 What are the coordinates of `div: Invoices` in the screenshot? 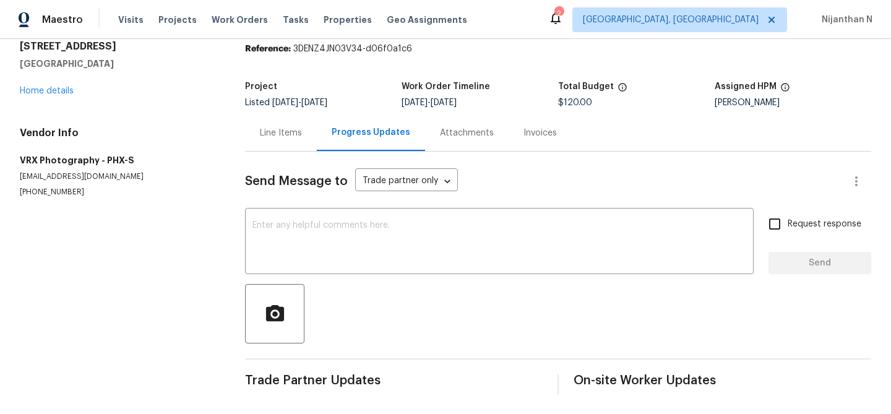 It's located at (540, 133).